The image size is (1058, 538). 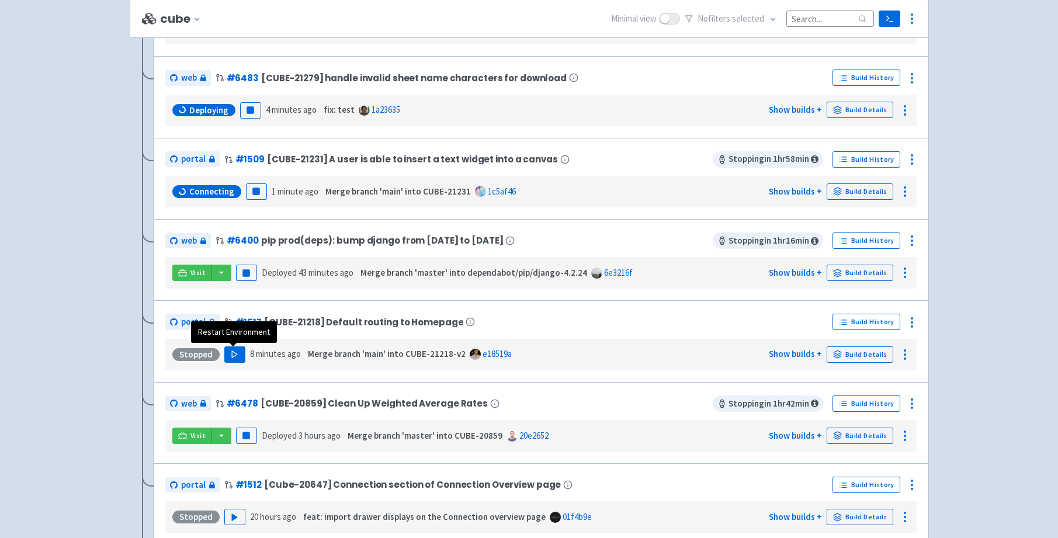 I want to click on span: Minimal view, so click(x=634, y=19).